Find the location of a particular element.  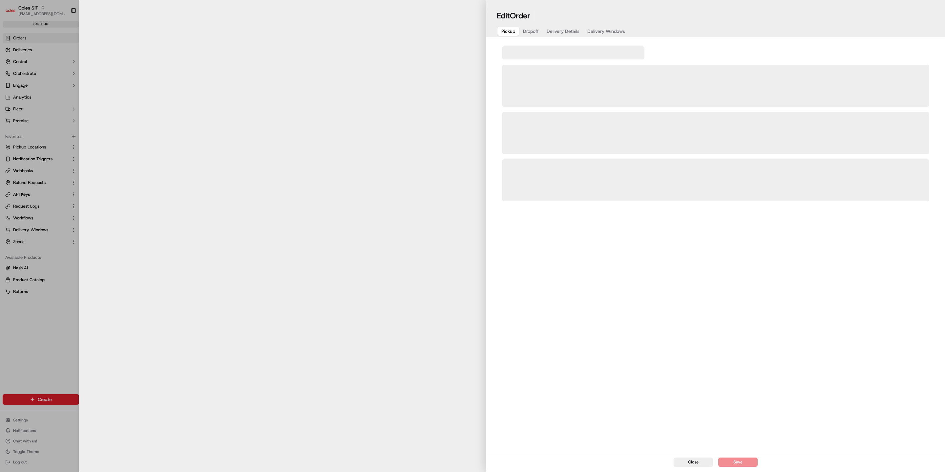

h1: Edit is located at coordinates (514, 16).